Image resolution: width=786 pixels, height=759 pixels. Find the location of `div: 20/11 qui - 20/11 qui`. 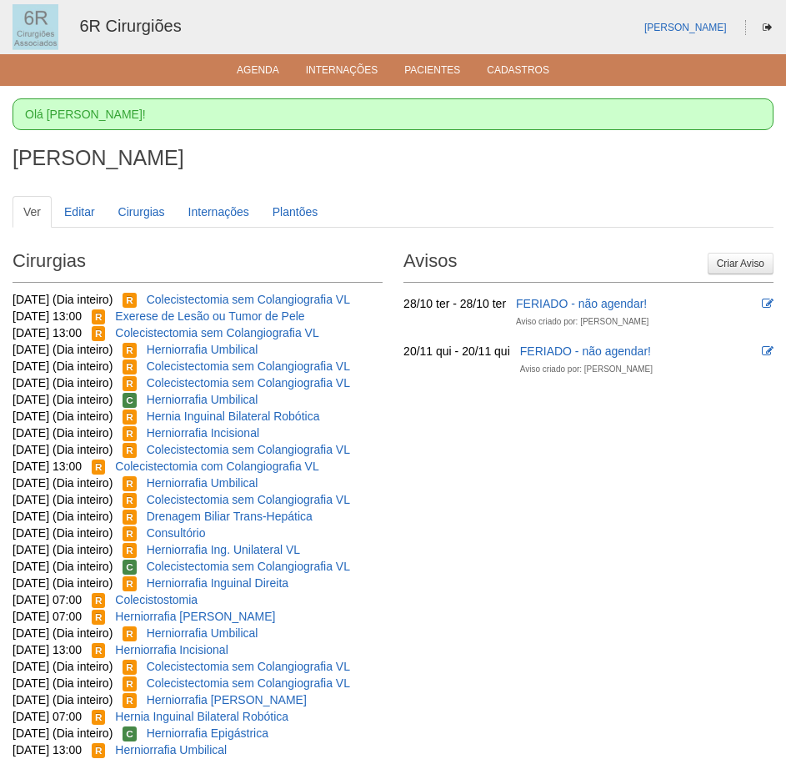

div: 20/11 qui - 20/11 qui is located at coordinates (457, 351).